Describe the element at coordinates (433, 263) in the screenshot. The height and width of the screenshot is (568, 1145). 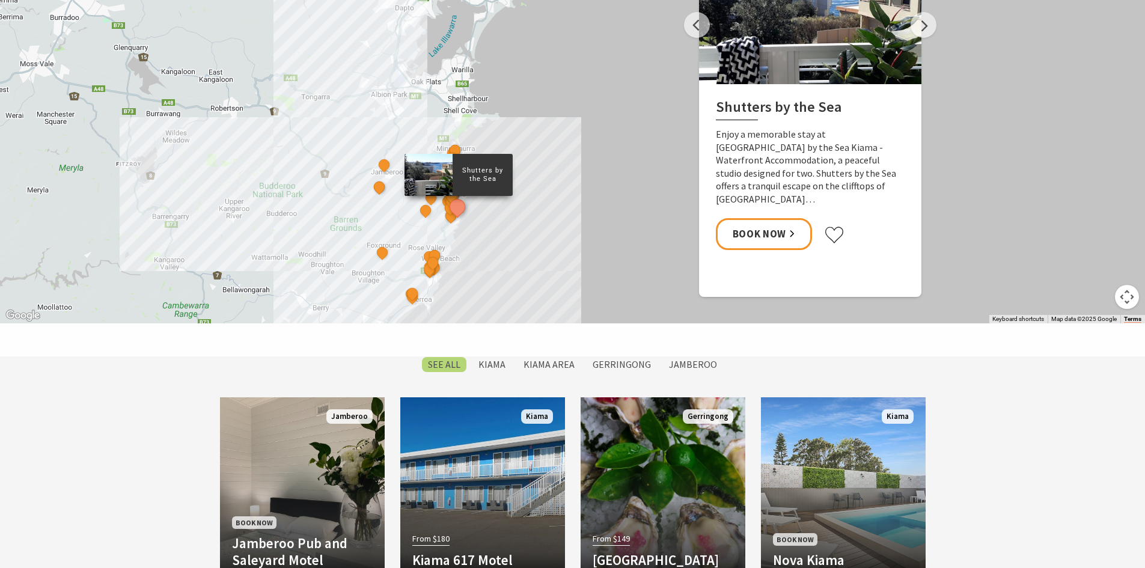
I see `button: See detail about Werri Beach Holiday Park` at that location.